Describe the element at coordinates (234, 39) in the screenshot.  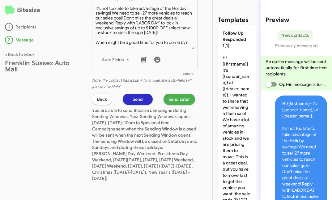
I see `span: Follow Up Responded 1[1]` at that location.